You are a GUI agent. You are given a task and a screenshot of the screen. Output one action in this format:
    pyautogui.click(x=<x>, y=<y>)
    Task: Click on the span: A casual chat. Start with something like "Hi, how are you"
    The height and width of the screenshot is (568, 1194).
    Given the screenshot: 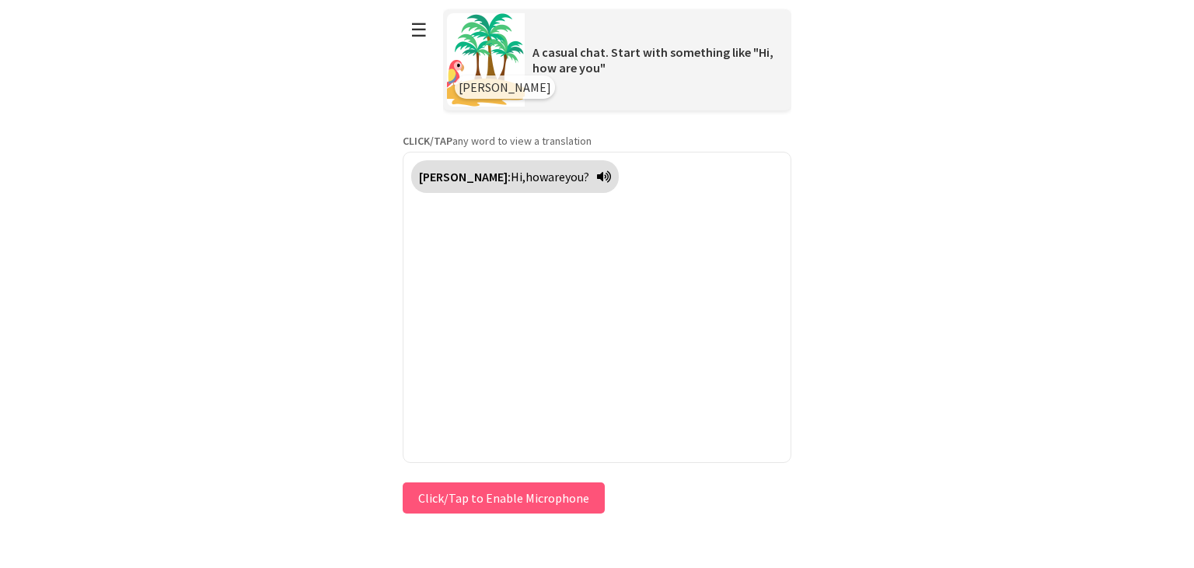 What is the action you would take?
    pyautogui.click(x=653, y=60)
    